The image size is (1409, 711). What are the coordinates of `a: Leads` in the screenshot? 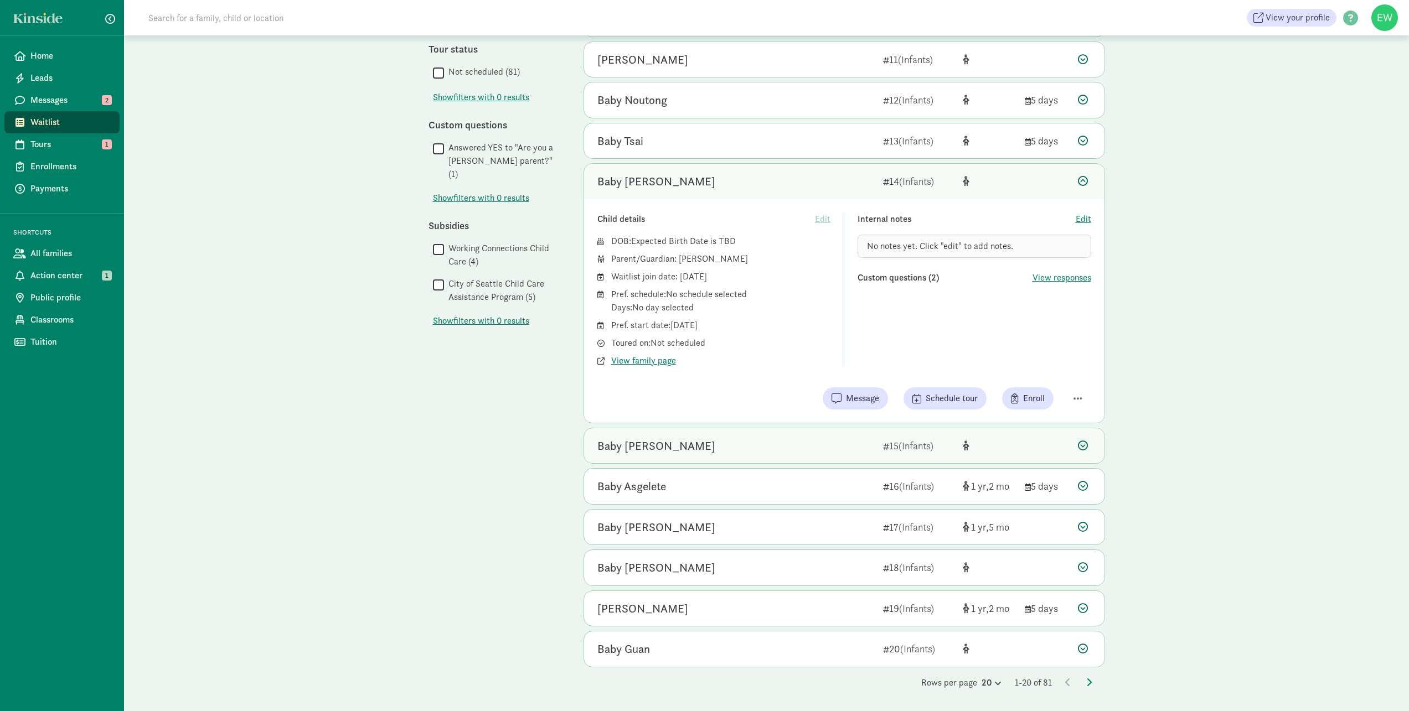 It's located at (62, 78).